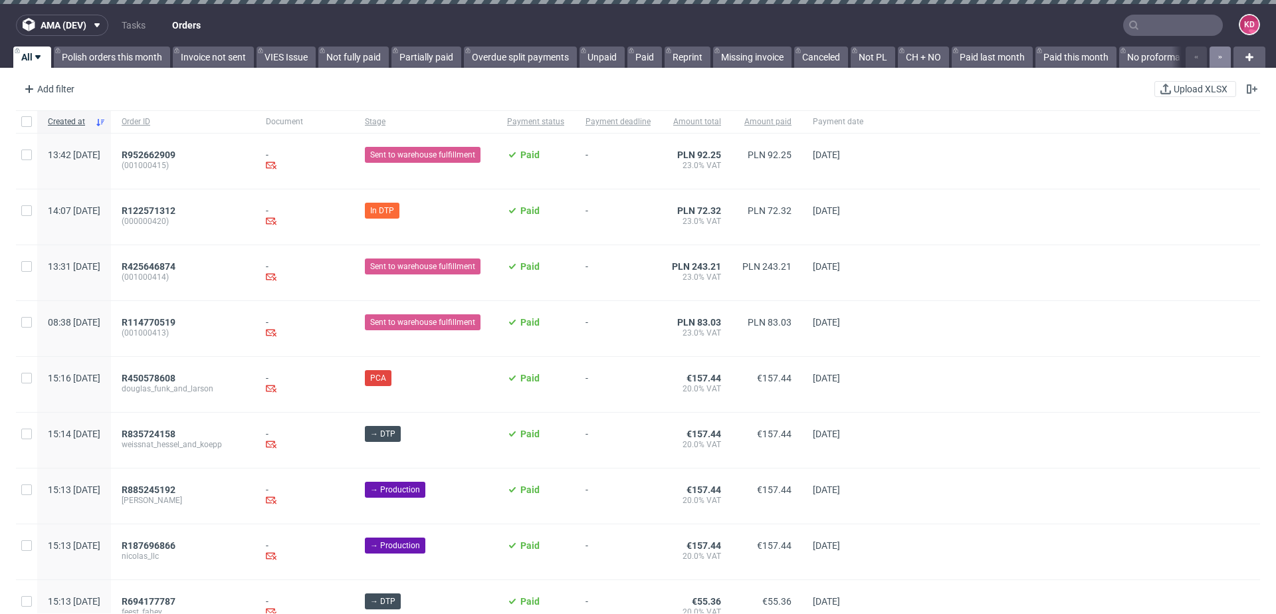 This screenshot has width=1276, height=614. I want to click on span: Upload XLSX, so click(1200, 89).